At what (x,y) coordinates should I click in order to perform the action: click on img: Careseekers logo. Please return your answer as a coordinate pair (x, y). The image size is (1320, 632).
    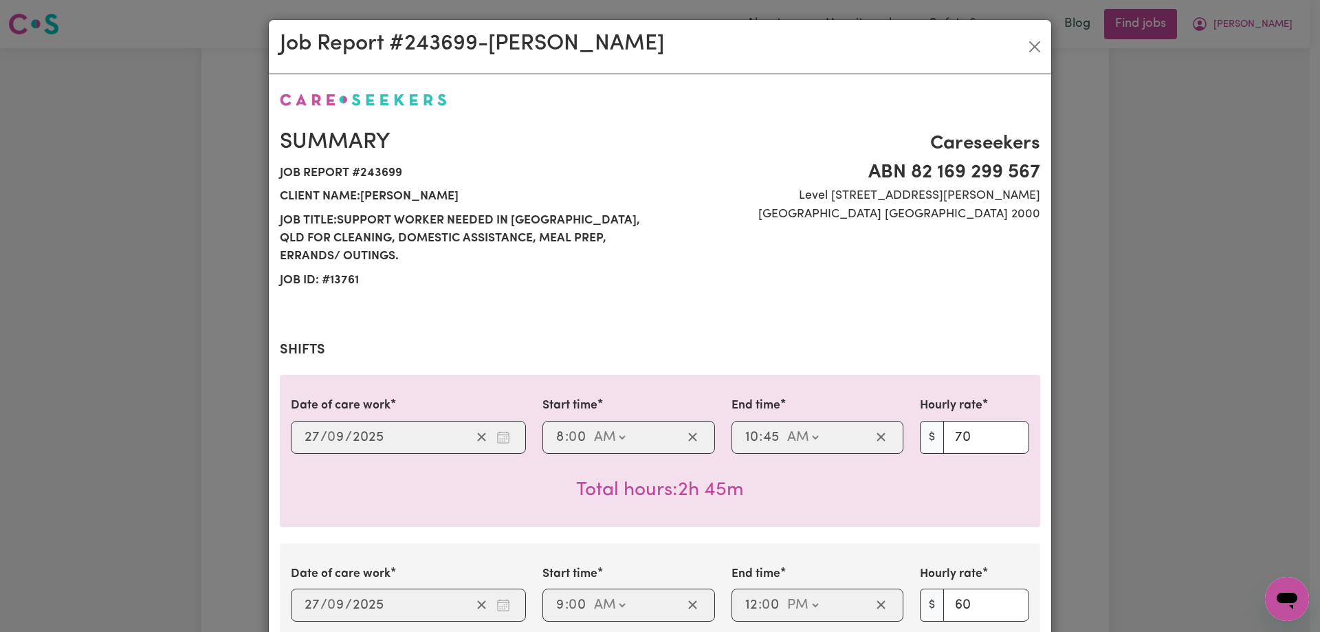
    Looking at the image, I should click on (363, 100).